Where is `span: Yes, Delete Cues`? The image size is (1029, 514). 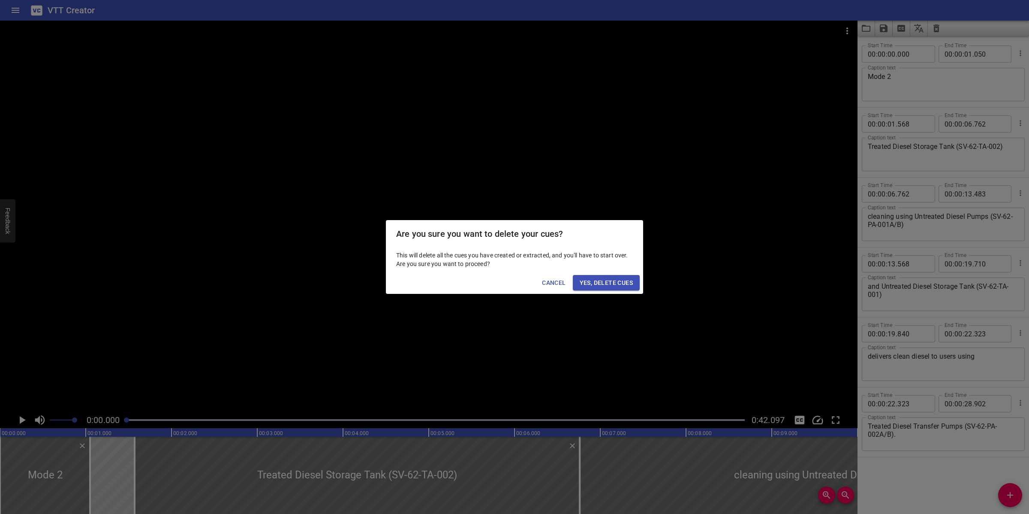
span: Yes, Delete Cues is located at coordinates (606, 283).